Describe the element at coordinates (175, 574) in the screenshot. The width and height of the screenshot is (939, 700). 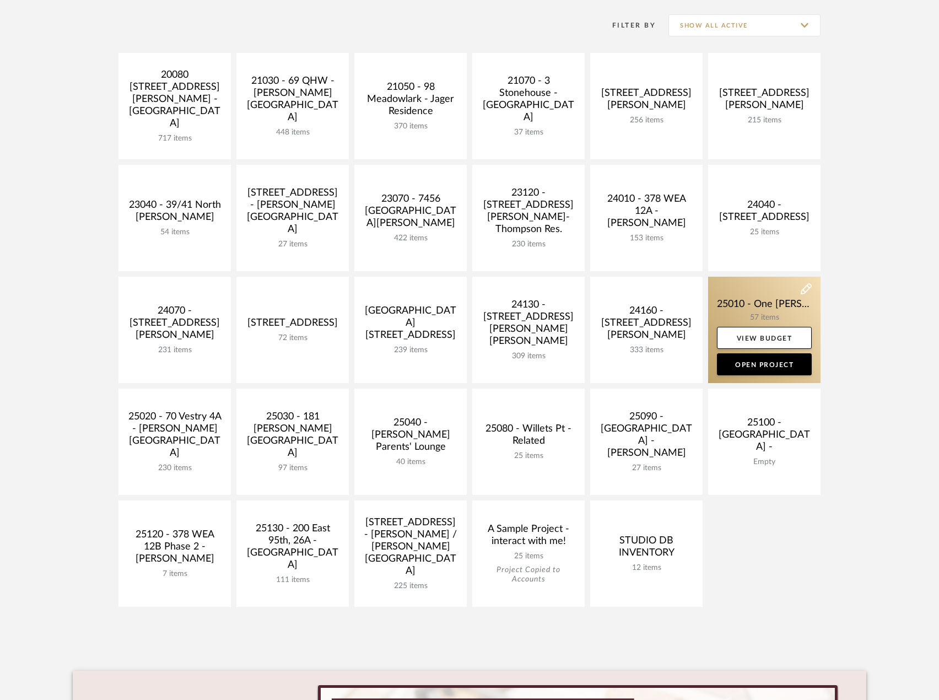
I see `div: 7 items` at that location.